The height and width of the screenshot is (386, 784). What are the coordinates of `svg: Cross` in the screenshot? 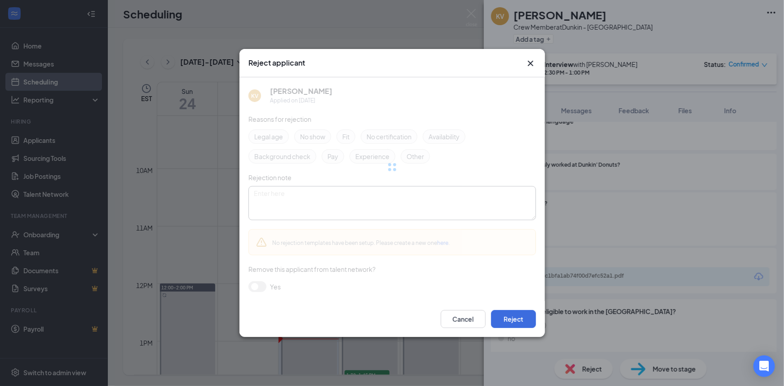 It's located at (531, 63).